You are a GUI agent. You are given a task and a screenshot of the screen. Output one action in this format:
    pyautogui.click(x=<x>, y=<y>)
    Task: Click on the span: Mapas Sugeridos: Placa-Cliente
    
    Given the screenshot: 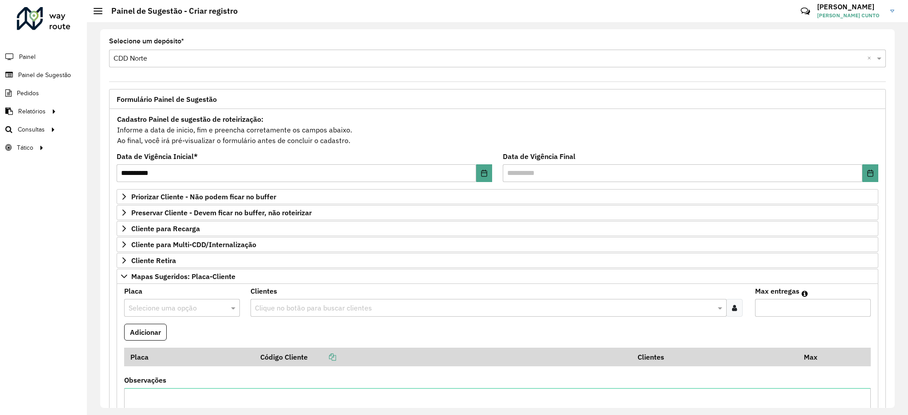 What is the action you would take?
    pyautogui.click(x=183, y=277)
    